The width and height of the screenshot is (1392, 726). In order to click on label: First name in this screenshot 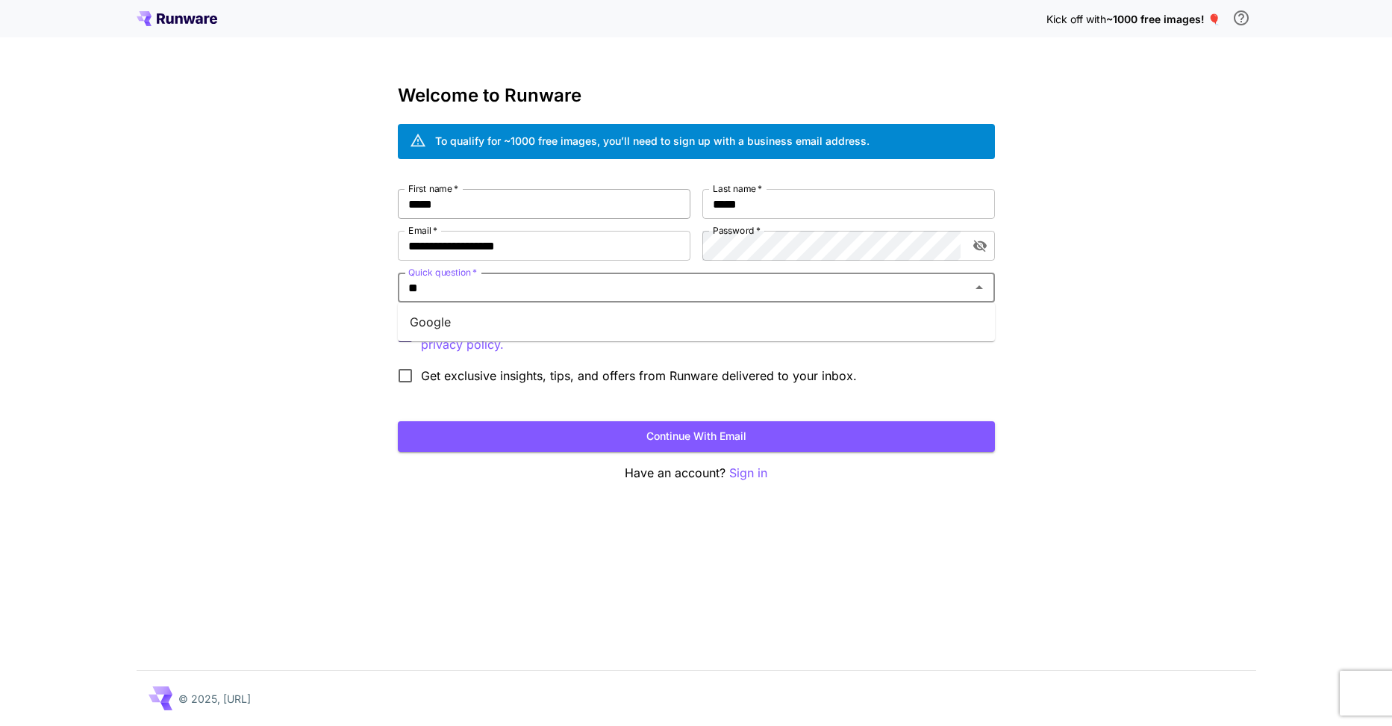, I will do `click(433, 188)`.